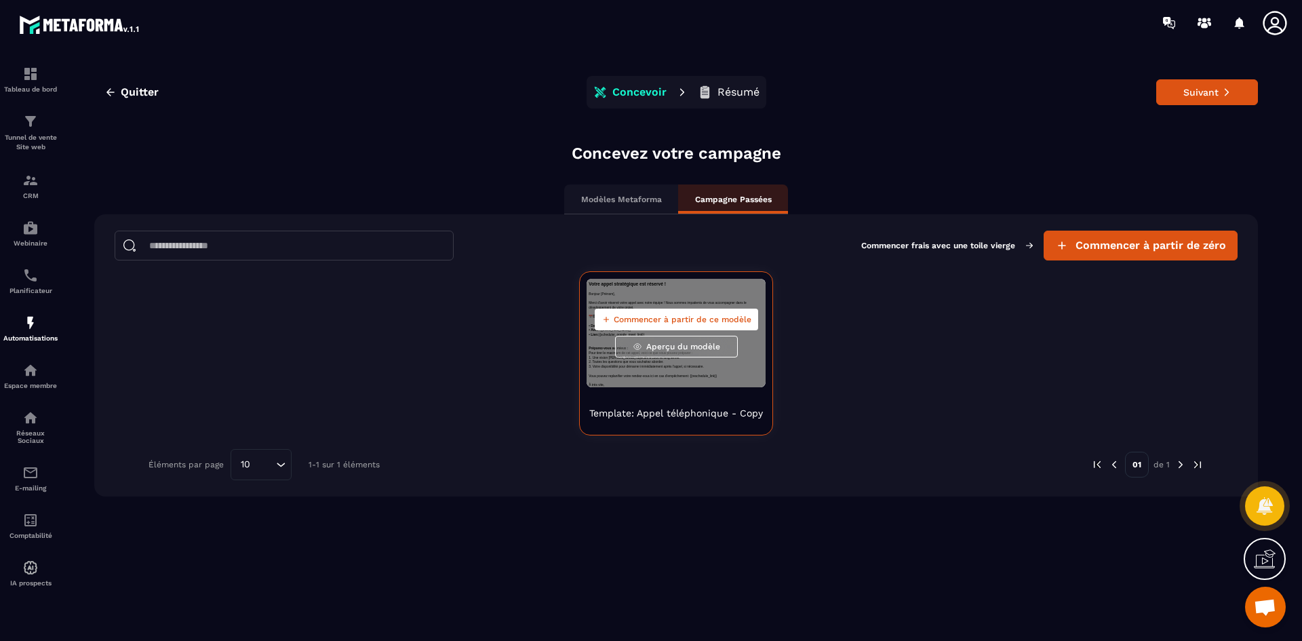 The width and height of the screenshot is (1302, 641). What do you see at coordinates (630, 92) in the screenshot?
I see `button: Concevoir` at bounding box center [630, 92].